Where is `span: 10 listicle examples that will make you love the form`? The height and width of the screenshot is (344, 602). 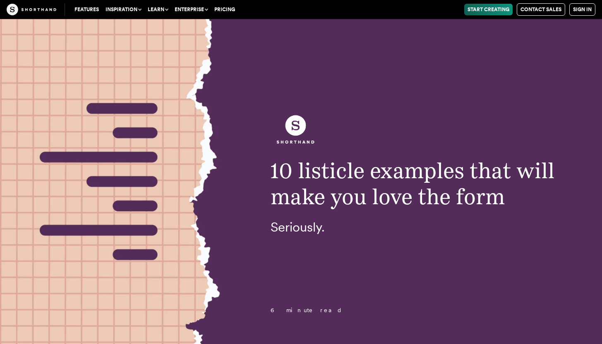
span: 10 listicle examples that will make you love the form is located at coordinates (413, 184).